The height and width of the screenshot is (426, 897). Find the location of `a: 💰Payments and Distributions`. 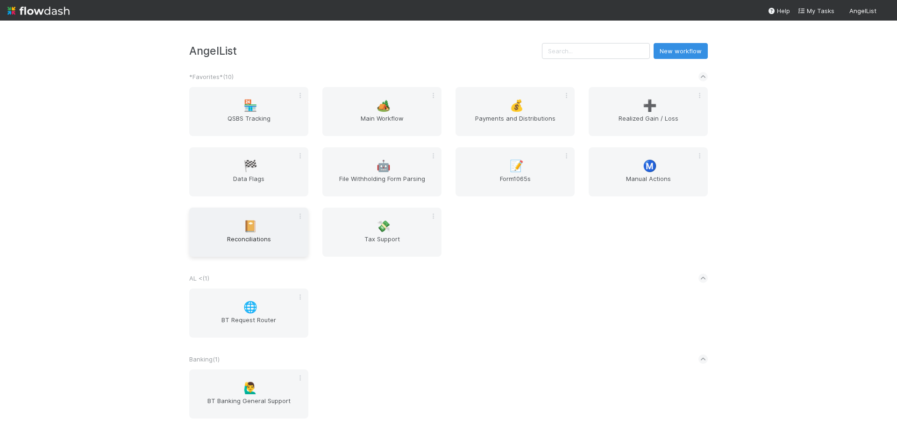

a: 💰Payments and Distributions is located at coordinates (515, 111).